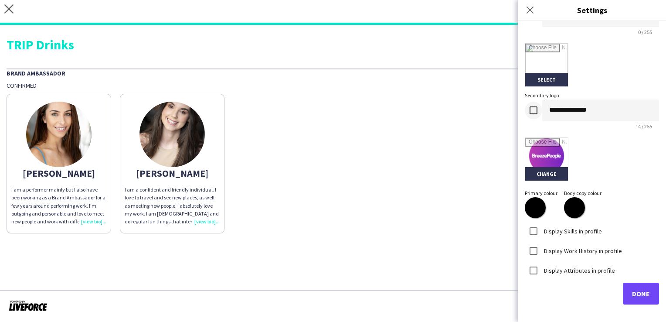  Describe the element at coordinates (28, 305) in the screenshot. I see `img: Powered by Liveforce` at that location.